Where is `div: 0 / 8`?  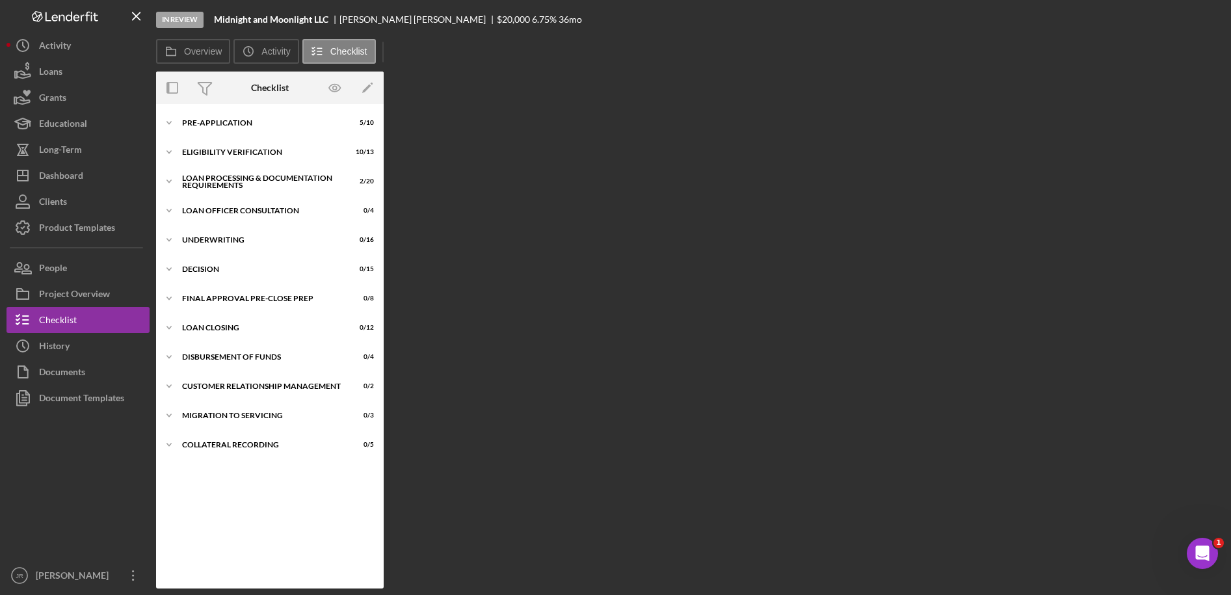
div: 0 / 8 is located at coordinates (362, 299).